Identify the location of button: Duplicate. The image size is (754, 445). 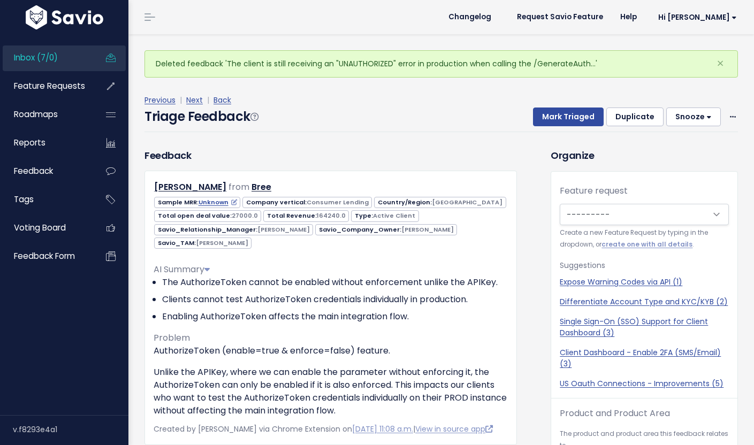
(634, 117).